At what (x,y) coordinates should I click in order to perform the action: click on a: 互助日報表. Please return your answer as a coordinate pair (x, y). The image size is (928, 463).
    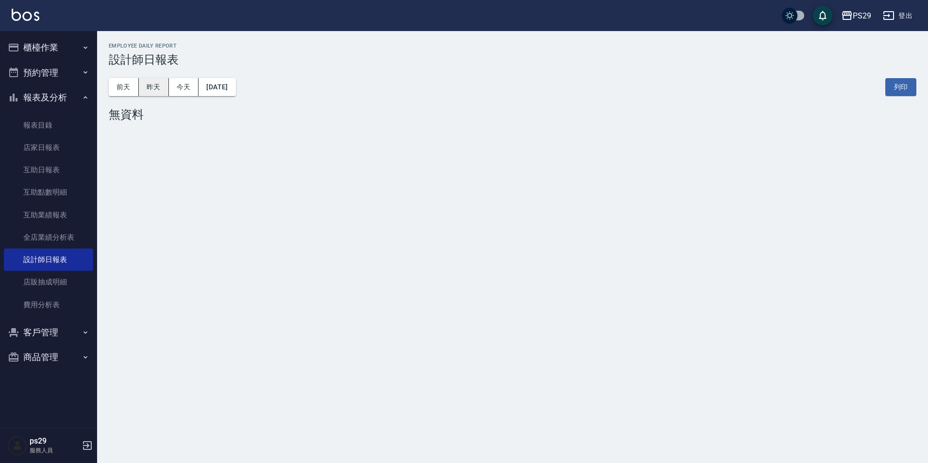
    Looking at the image, I should click on (49, 170).